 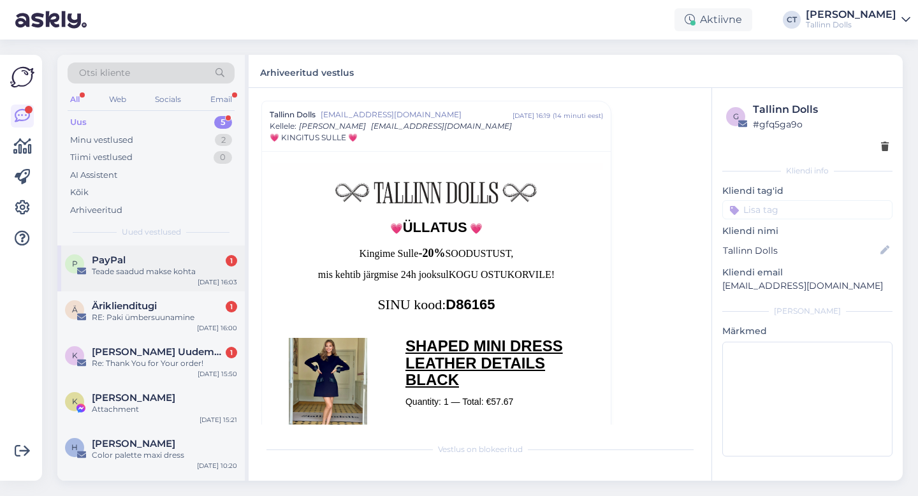 What do you see at coordinates (222, 157) in the screenshot?
I see `div: 0` at bounding box center [222, 157].